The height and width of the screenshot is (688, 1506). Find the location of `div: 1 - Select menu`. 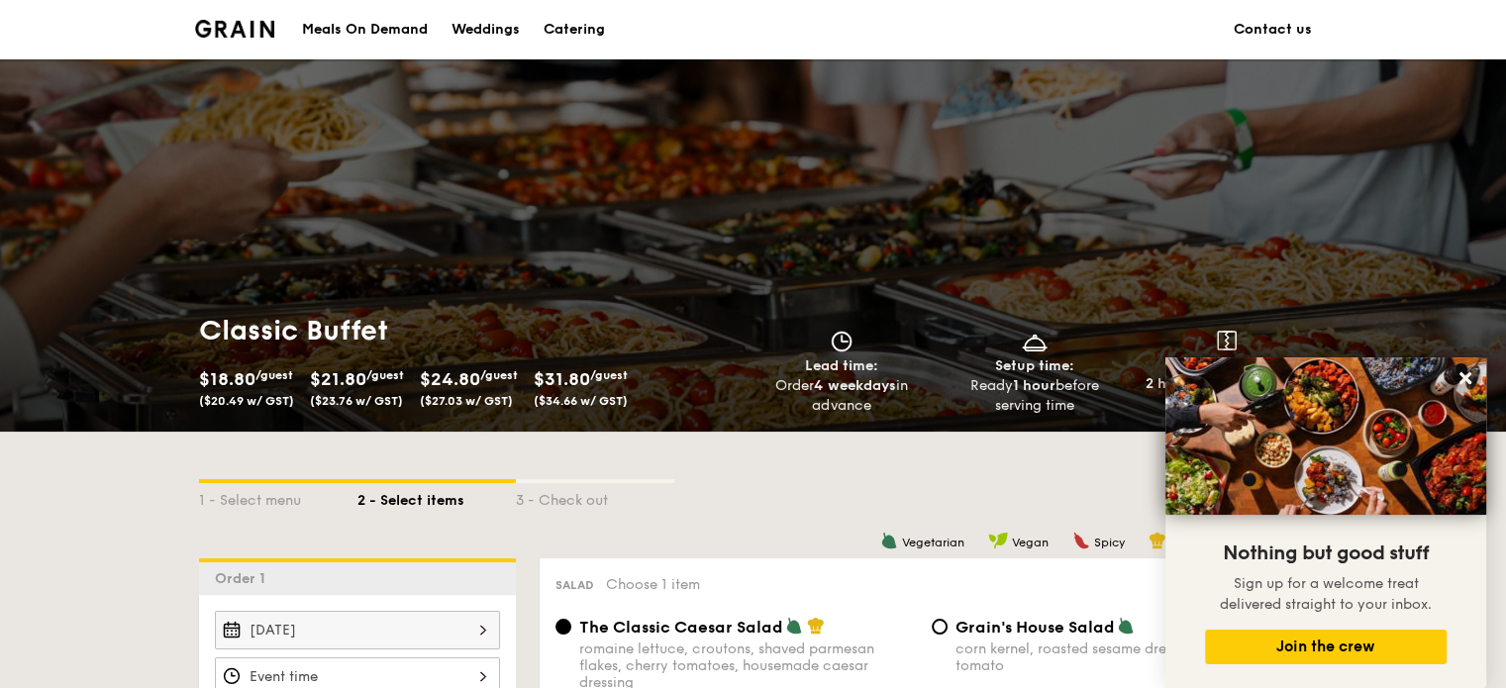

div: 1 - Select menu is located at coordinates (278, 497).